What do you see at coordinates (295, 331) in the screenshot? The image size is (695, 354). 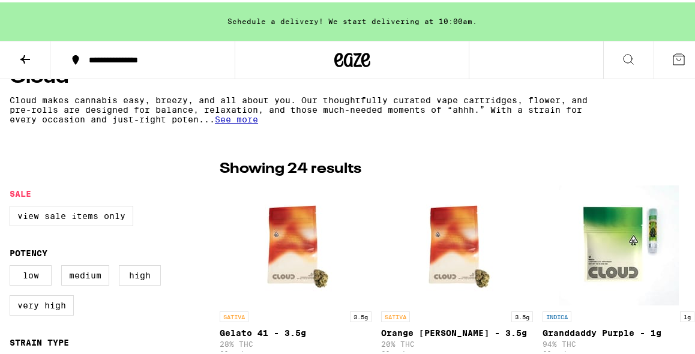 I see `p: Gelato 41 - 3.5g` at bounding box center [295, 331].